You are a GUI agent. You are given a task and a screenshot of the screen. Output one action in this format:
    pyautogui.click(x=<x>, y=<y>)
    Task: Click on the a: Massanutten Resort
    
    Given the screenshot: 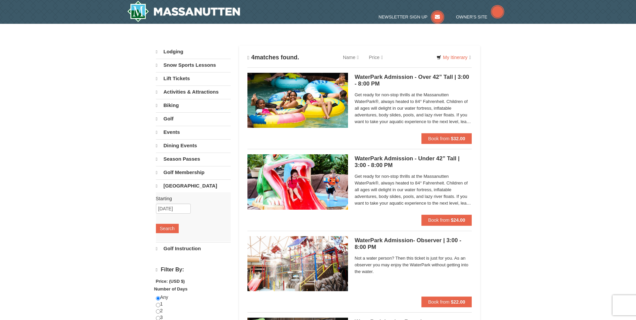 What is the action you would take?
    pyautogui.click(x=184, y=11)
    